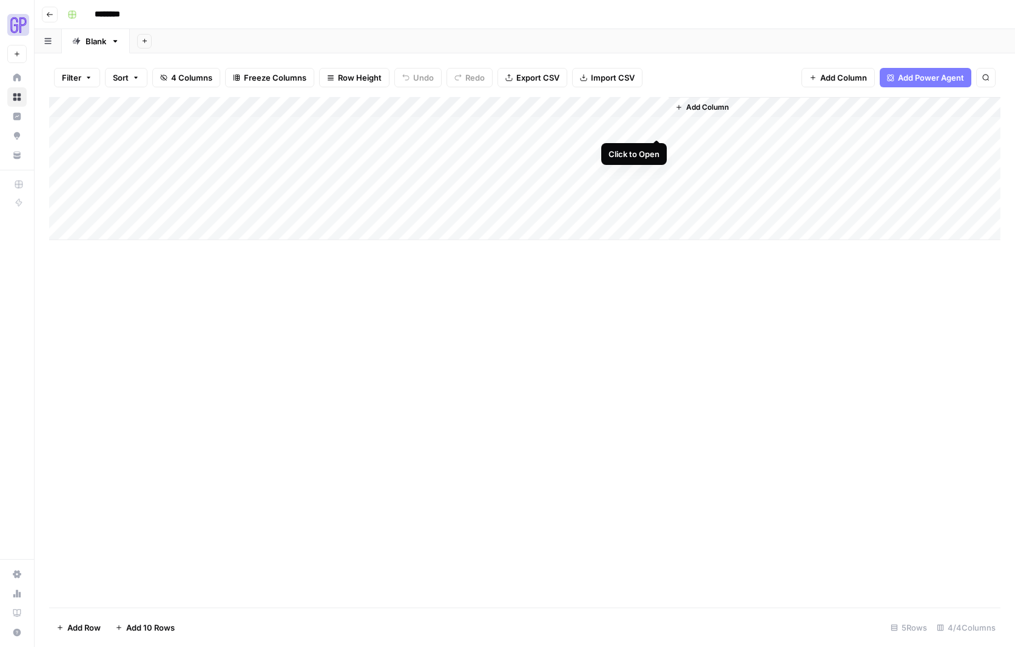 The width and height of the screenshot is (1015, 647). I want to click on div: 4/4 Columns, so click(966, 628).